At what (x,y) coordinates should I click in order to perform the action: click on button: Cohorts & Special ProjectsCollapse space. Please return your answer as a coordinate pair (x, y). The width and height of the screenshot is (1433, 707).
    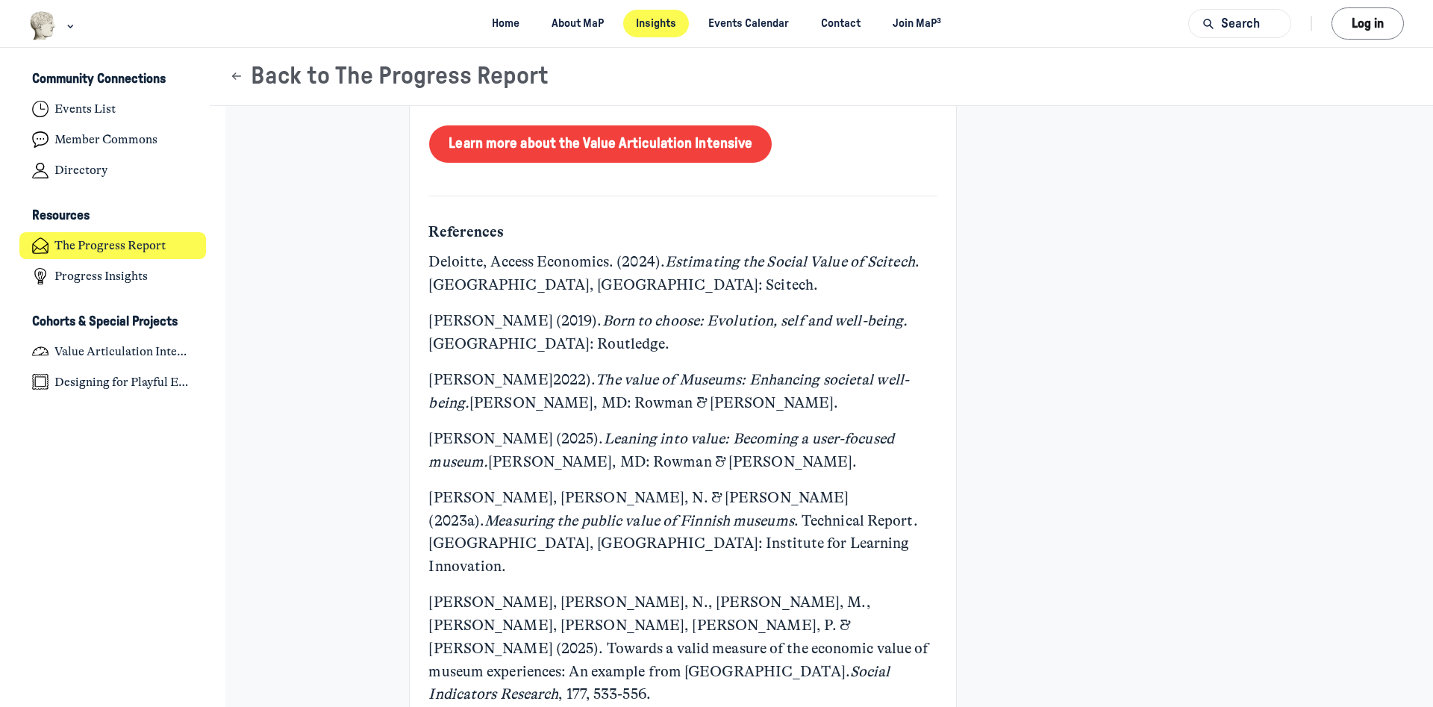
    Looking at the image, I should click on (113, 322).